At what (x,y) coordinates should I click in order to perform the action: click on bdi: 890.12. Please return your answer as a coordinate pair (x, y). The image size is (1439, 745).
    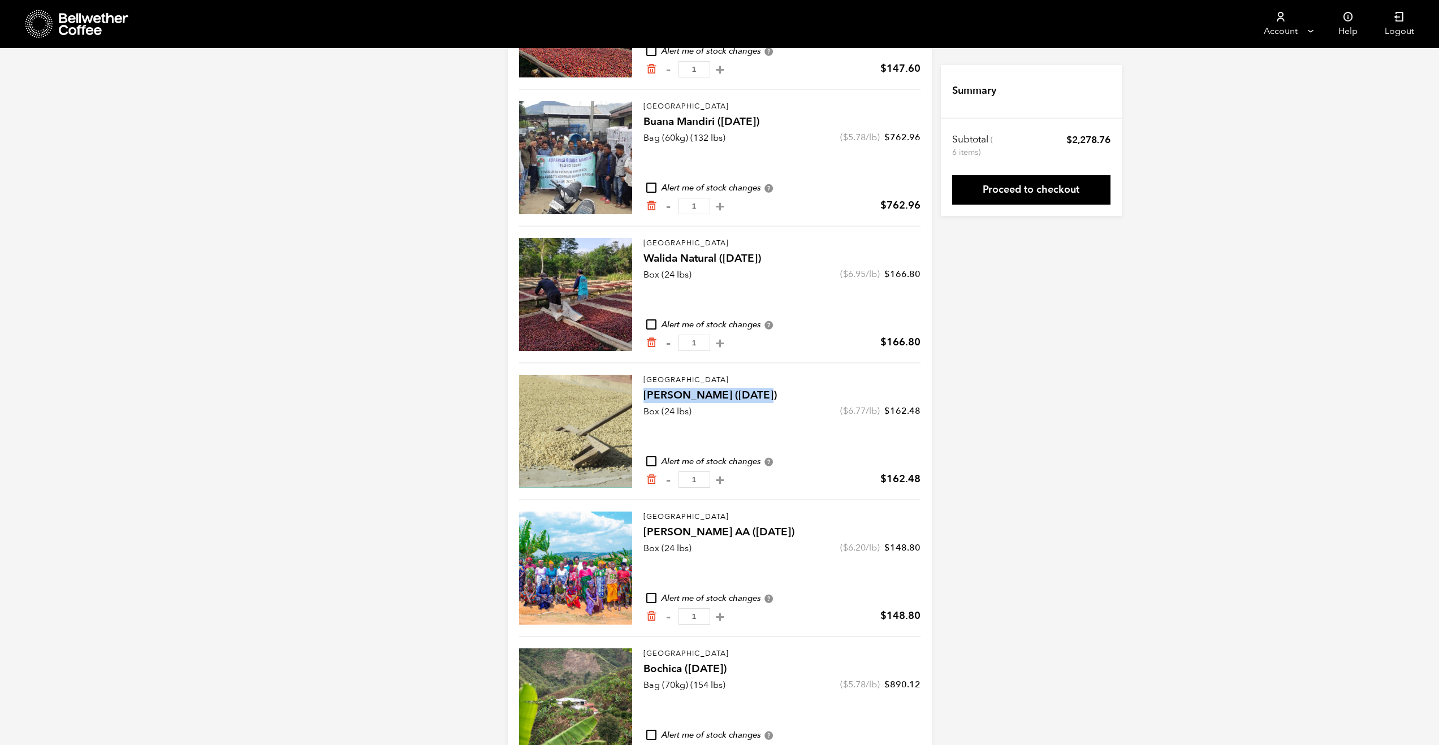
    Looking at the image, I should click on (903, 685).